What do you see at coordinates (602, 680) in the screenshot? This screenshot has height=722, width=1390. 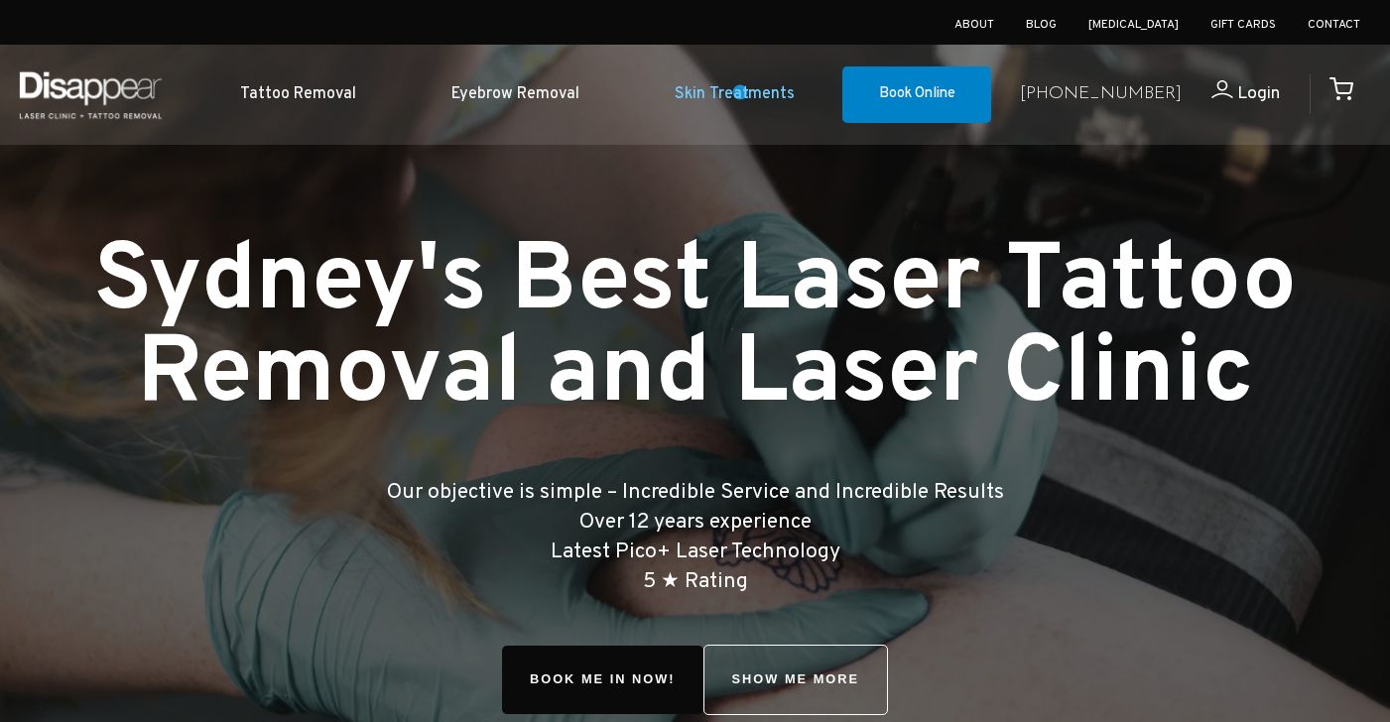 I see `span: Book Me In!` at bounding box center [602, 680].